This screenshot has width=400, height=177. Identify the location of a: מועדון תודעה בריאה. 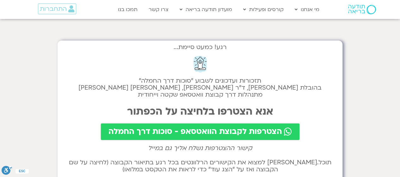
(206, 9).